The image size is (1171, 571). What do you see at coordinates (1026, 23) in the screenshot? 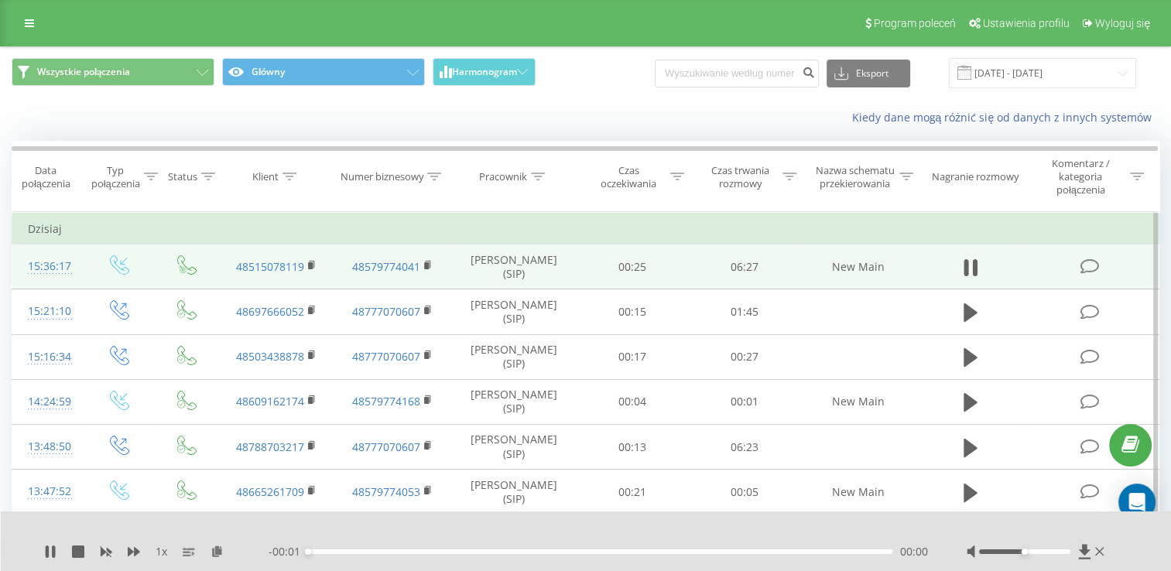
I see `span: Ustawienia profilu` at bounding box center [1026, 23].